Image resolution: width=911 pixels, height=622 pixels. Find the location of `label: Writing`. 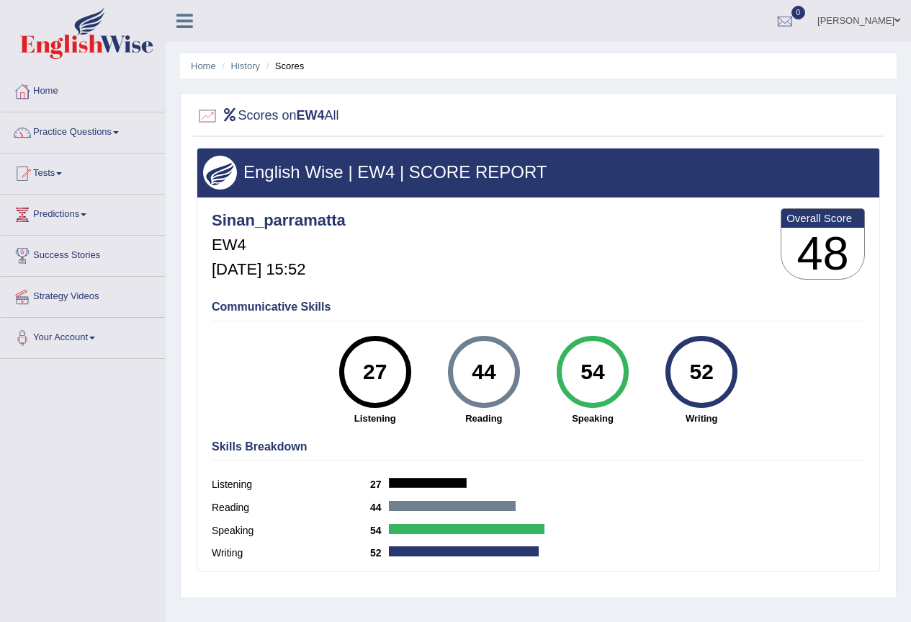

label: Writing is located at coordinates (291, 553).